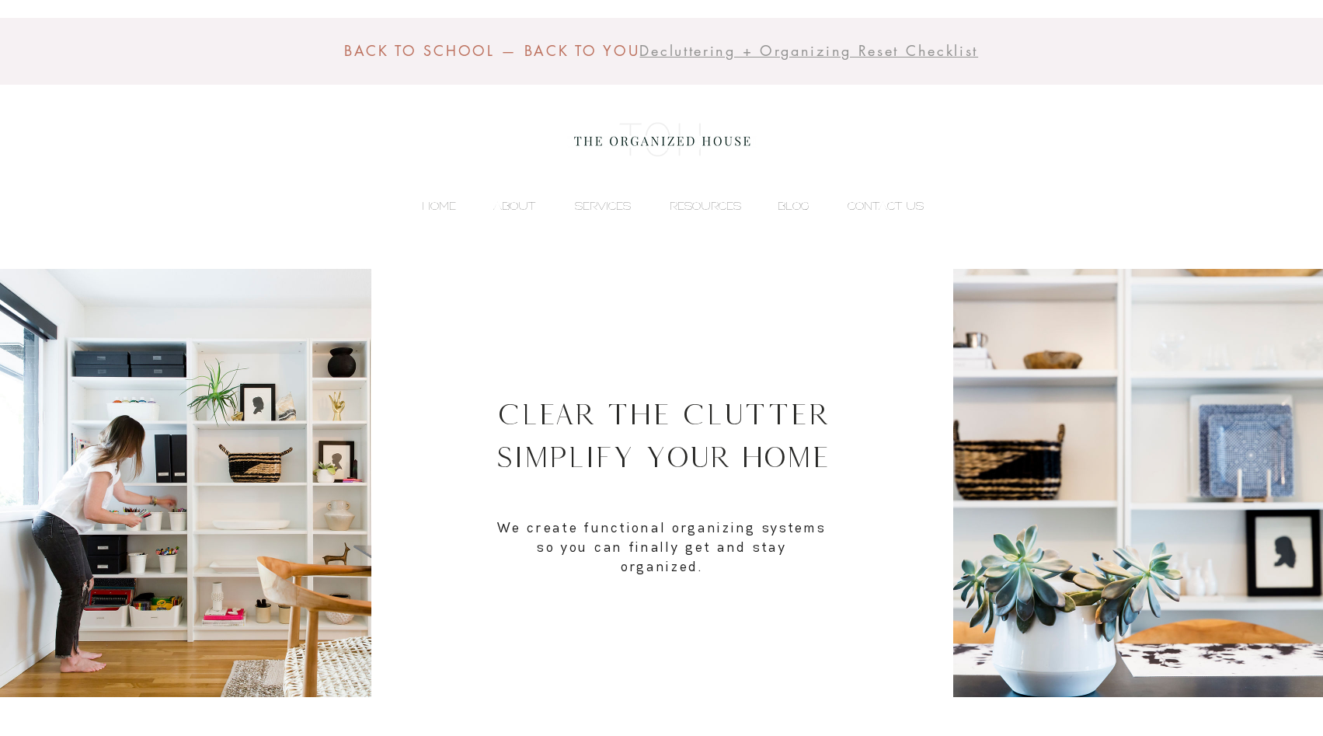 This screenshot has height=736, width=1323. Describe the element at coordinates (427, 206) in the screenshot. I see `a: HOME` at that location.